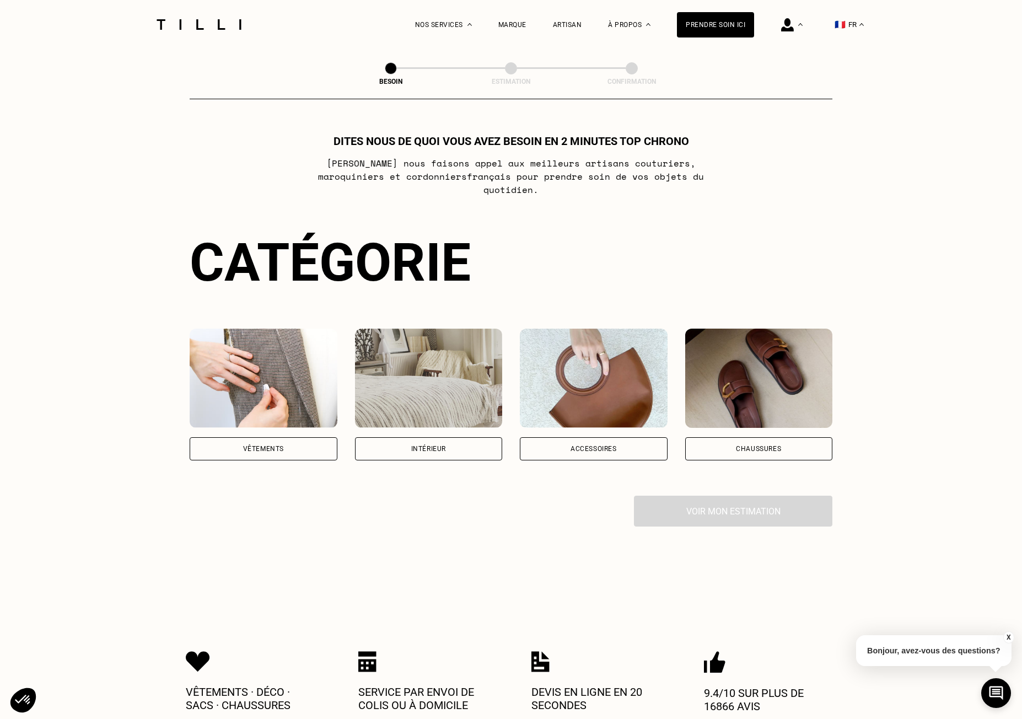 Image resolution: width=1022 pixels, height=719 pixels. What do you see at coordinates (1008, 637) in the screenshot?
I see `button: X` at bounding box center [1008, 637].